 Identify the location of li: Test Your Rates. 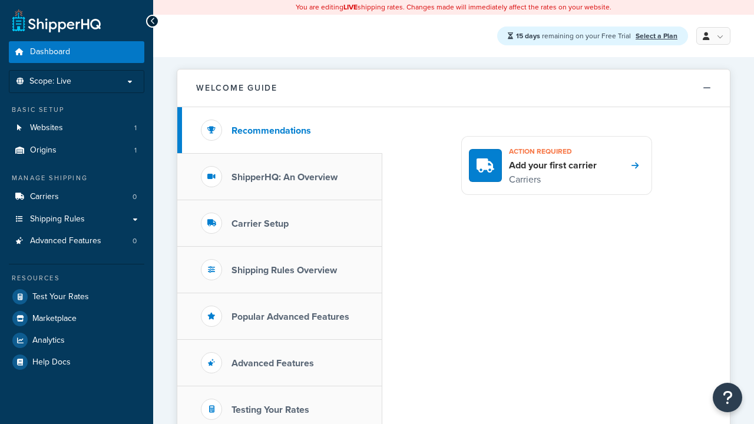
(77, 297).